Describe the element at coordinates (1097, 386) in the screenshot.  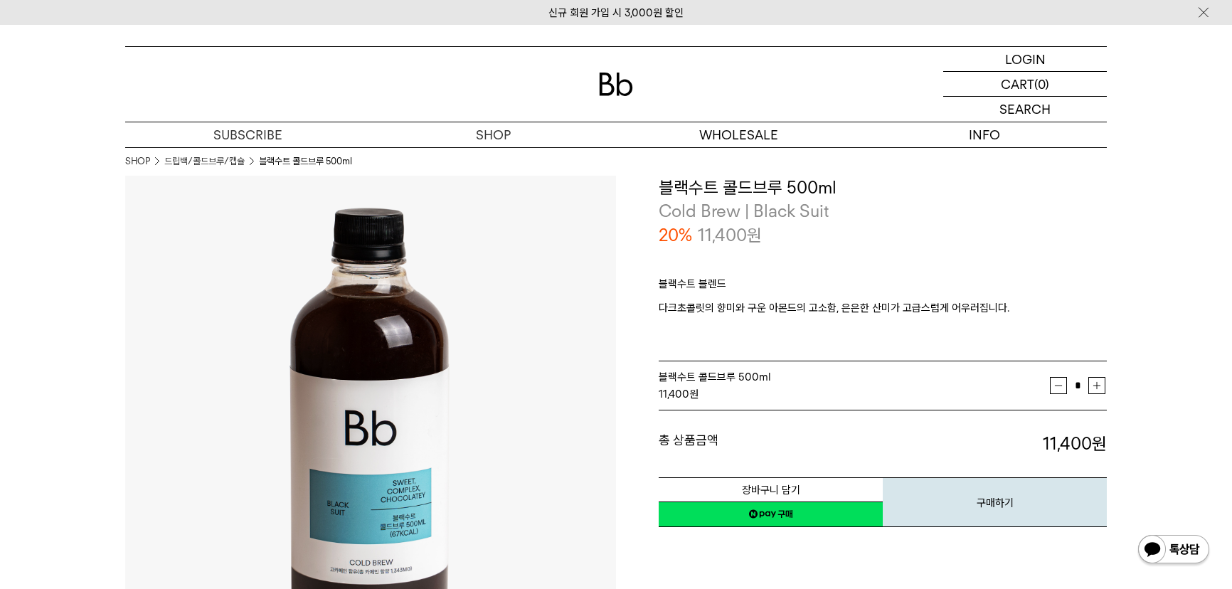
I see `button: 증가` at that location.